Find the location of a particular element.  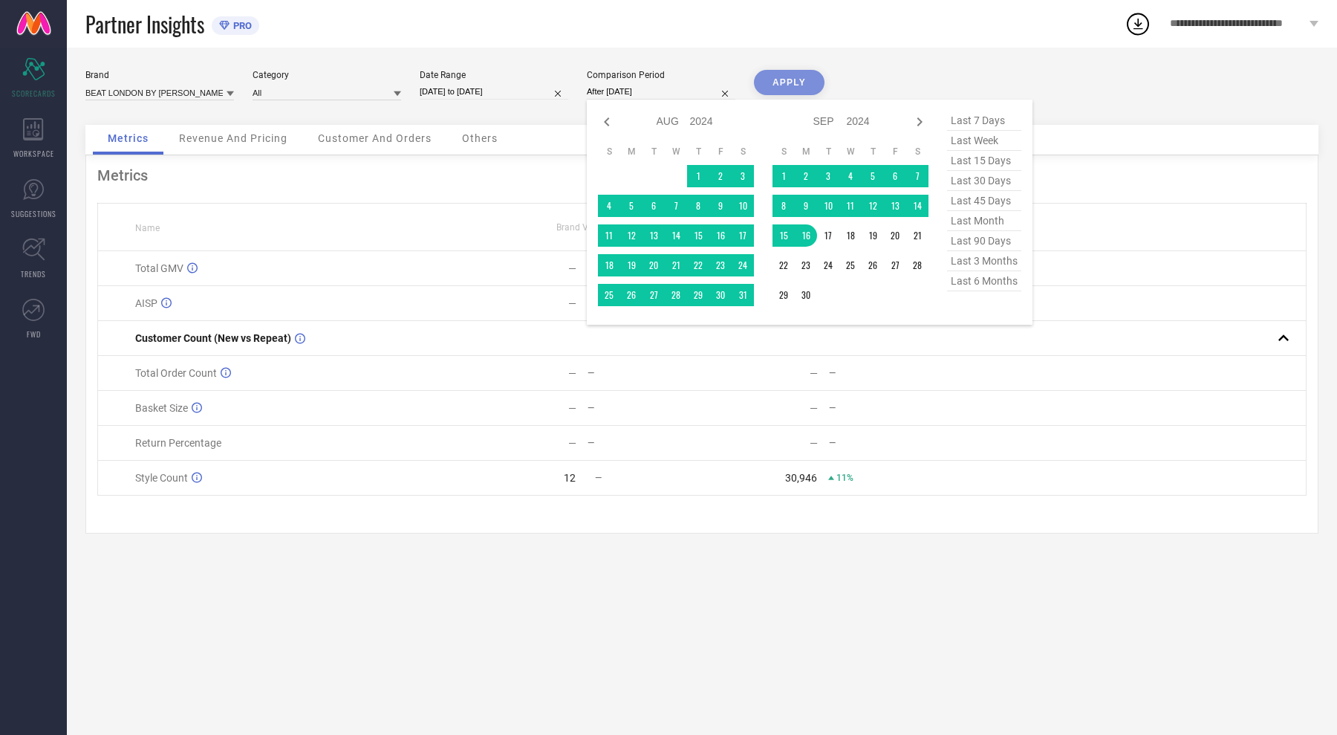

td: Sat Sep 07 2024 is located at coordinates (917, 176).